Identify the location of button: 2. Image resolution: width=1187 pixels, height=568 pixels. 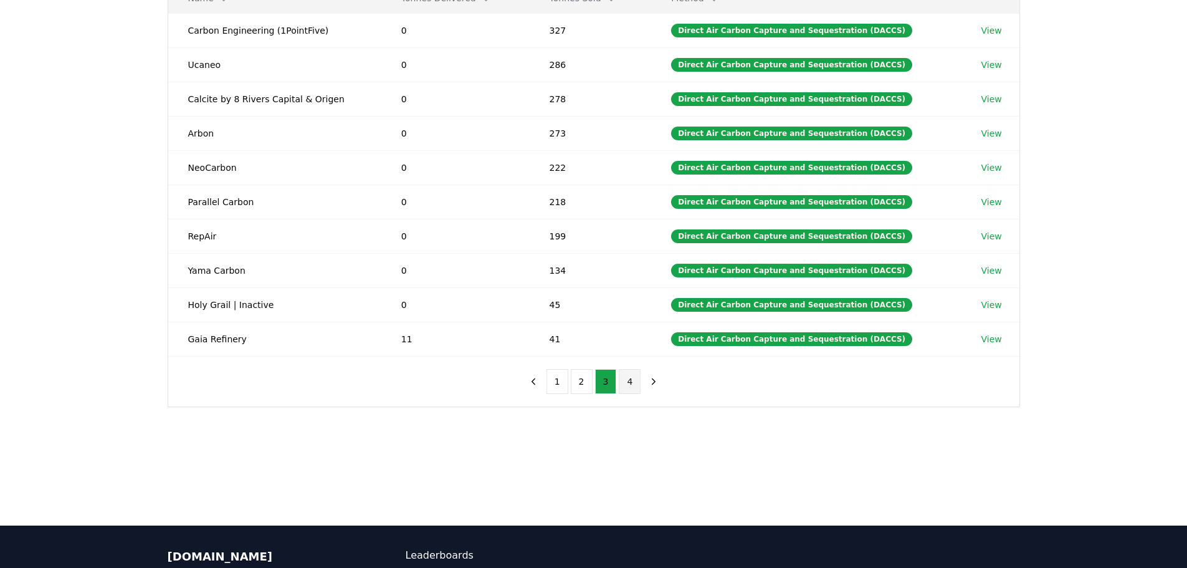
(581, 381).